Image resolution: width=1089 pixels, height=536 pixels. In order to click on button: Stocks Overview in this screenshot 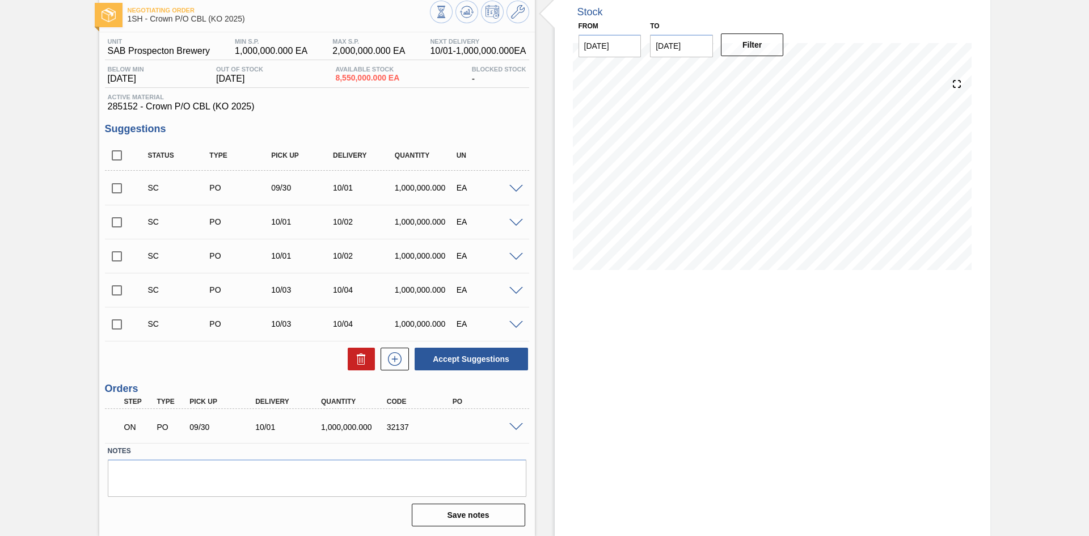, I will do `click(441, 12)`.